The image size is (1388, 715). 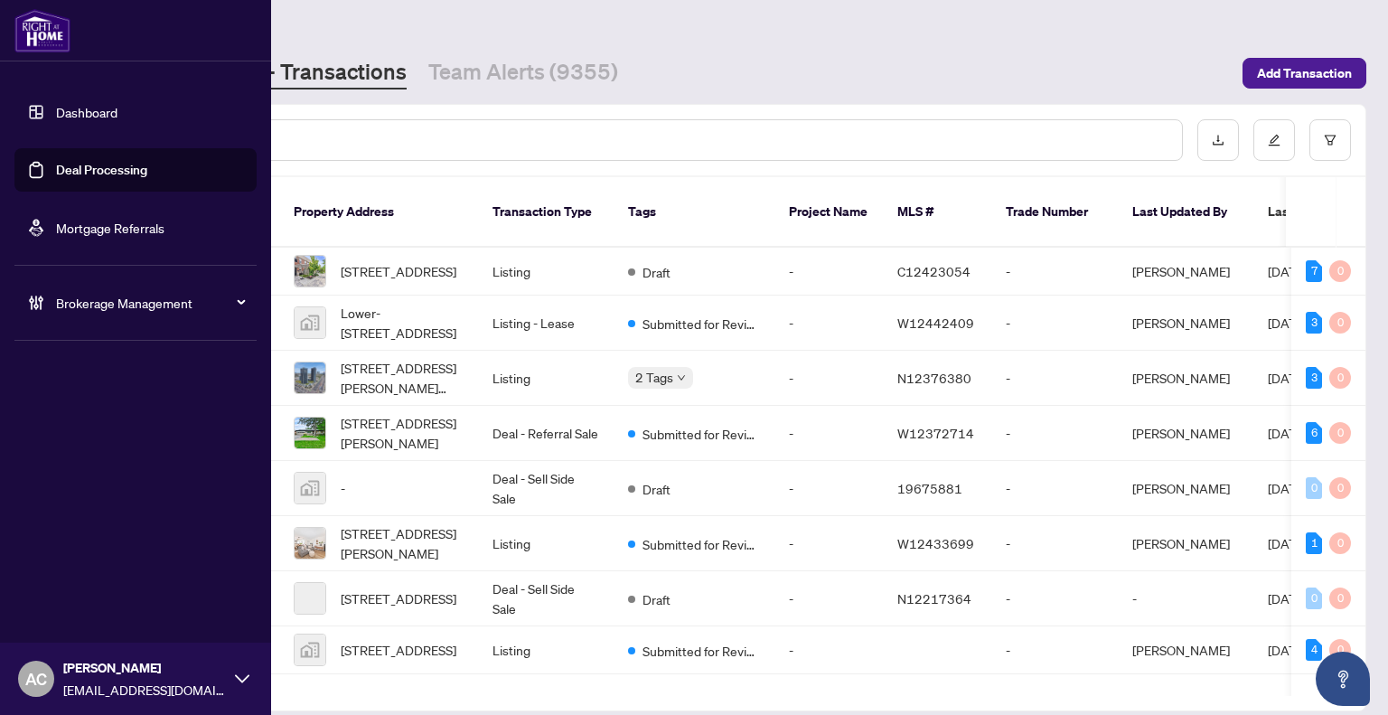 I want to click on span: 19675881, so click(x=930, y=488).